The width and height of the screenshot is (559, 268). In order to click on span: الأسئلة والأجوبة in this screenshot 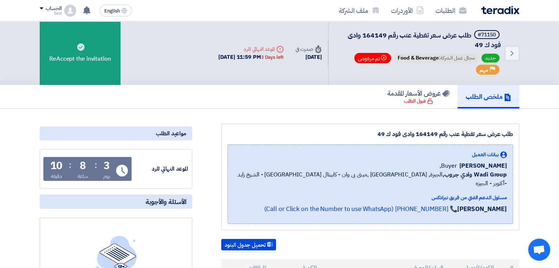, I will do `click(166, 201)`.